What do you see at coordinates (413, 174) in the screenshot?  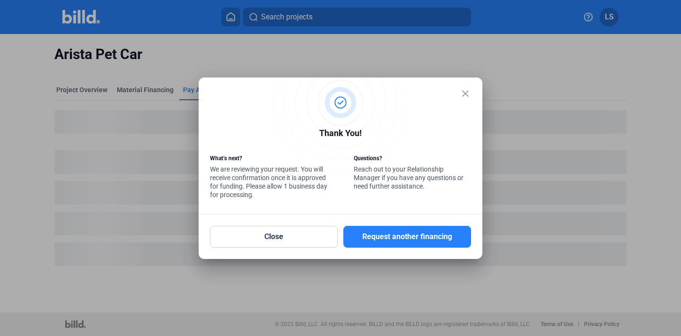 I see `div: Reach out to your Relationship Manager if you have any questions or need further assistance.` at bounding box center [413, 174].